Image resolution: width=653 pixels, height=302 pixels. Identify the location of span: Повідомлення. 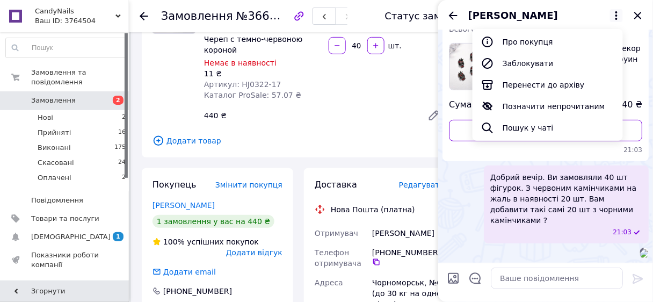
(57, 200).